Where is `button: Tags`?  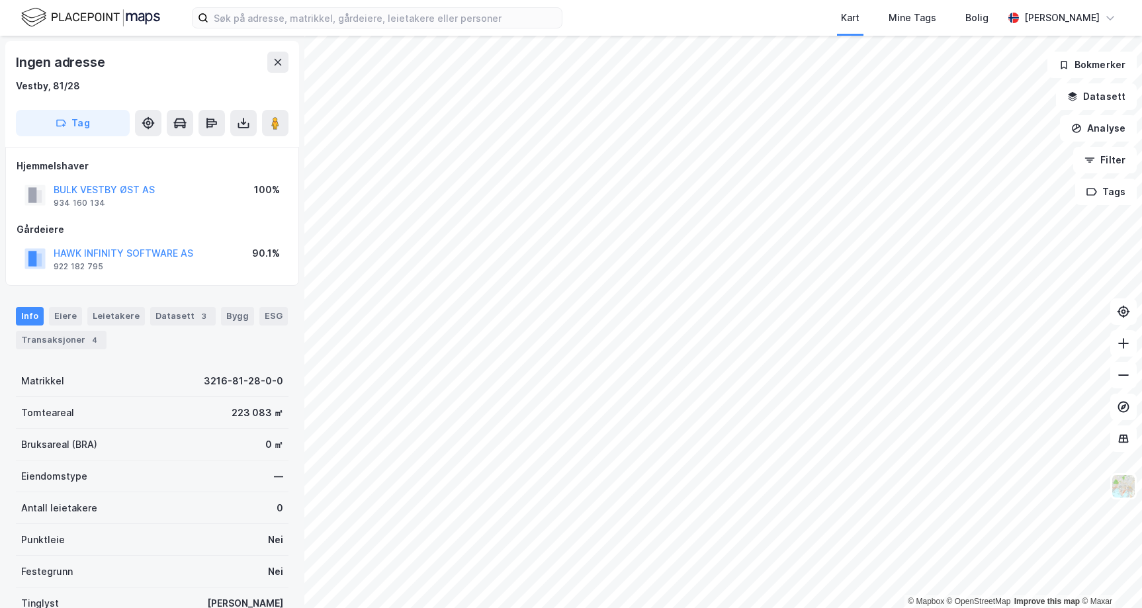
button: Tags is located at coordinates (1106, 192).